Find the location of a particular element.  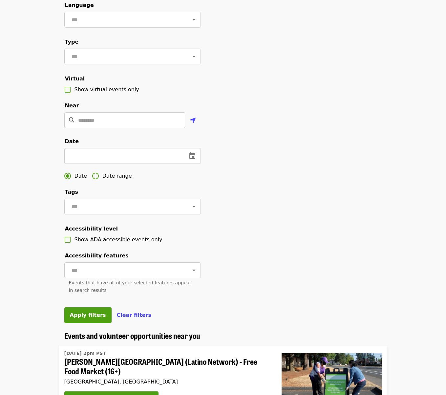

i: search icon is located at coordinates (72, 120).